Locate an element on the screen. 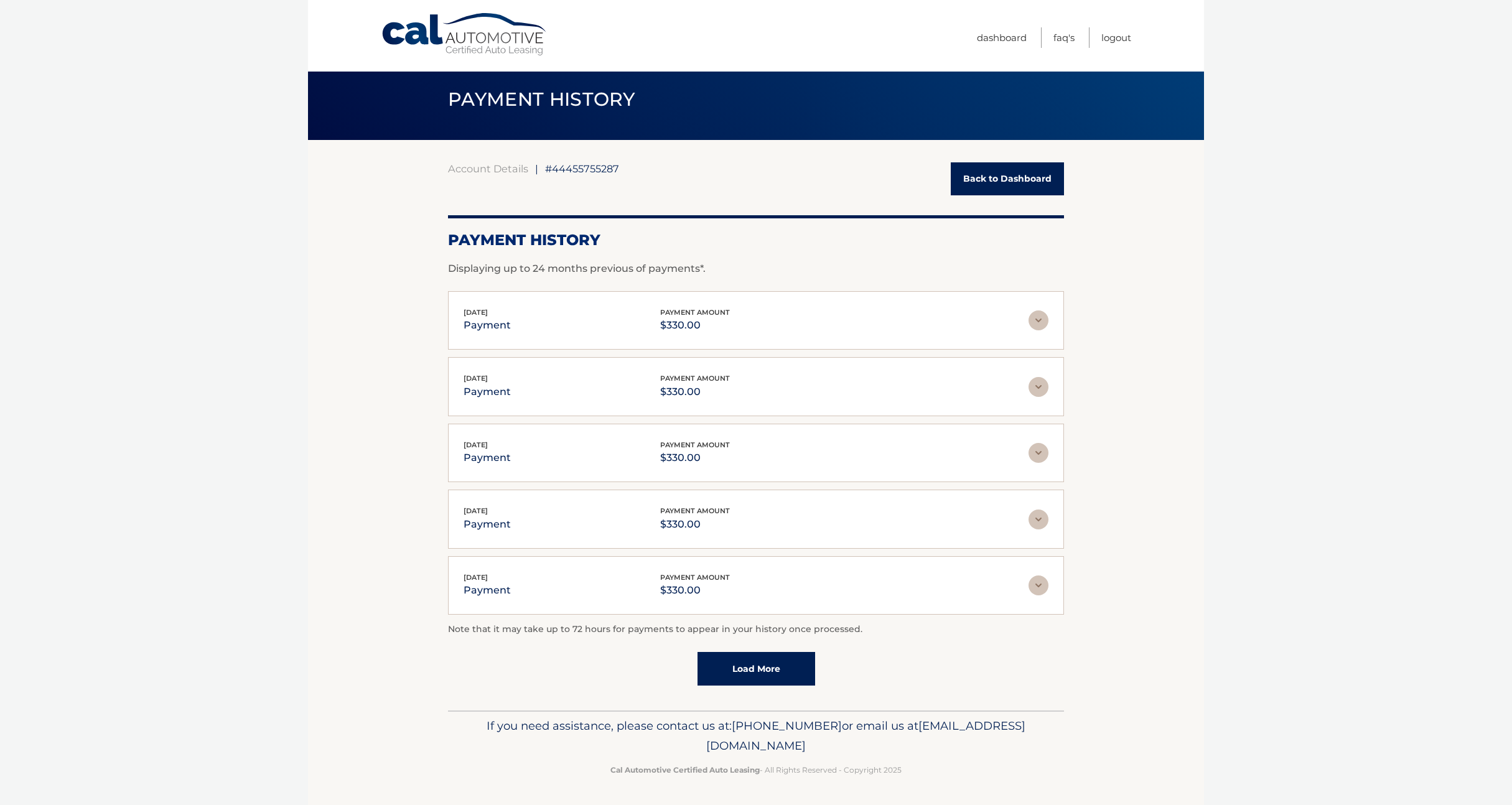  a: Account Details is located at coordinates (488, 169).